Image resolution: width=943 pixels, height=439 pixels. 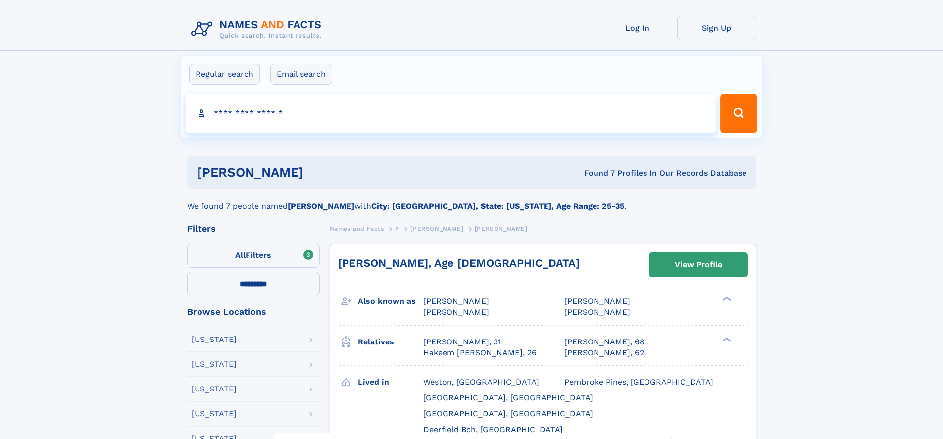 What do you see at coordinates (699, 265) in the screenshot?
I see `div: View Profile` at bounding box center [699, 265].